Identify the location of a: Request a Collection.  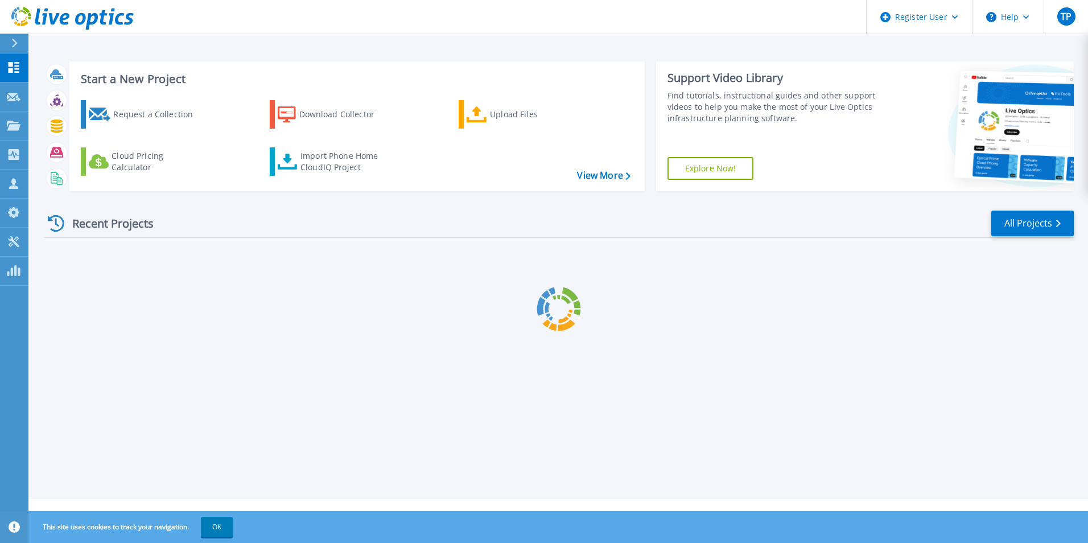
(144, 114).